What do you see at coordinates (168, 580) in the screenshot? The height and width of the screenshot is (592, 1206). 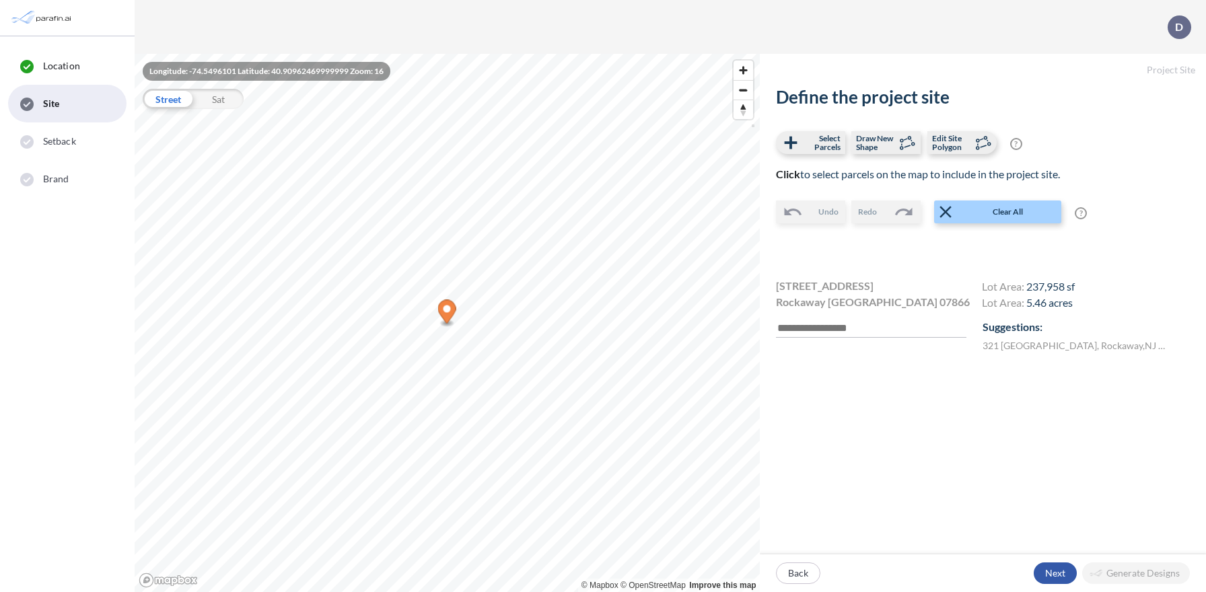 I see `a: Mapbox homepage` at bounding box center [168, 580].